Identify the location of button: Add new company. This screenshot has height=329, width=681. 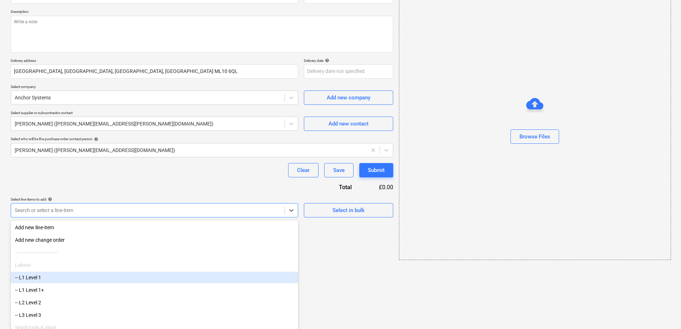
(349, 98).